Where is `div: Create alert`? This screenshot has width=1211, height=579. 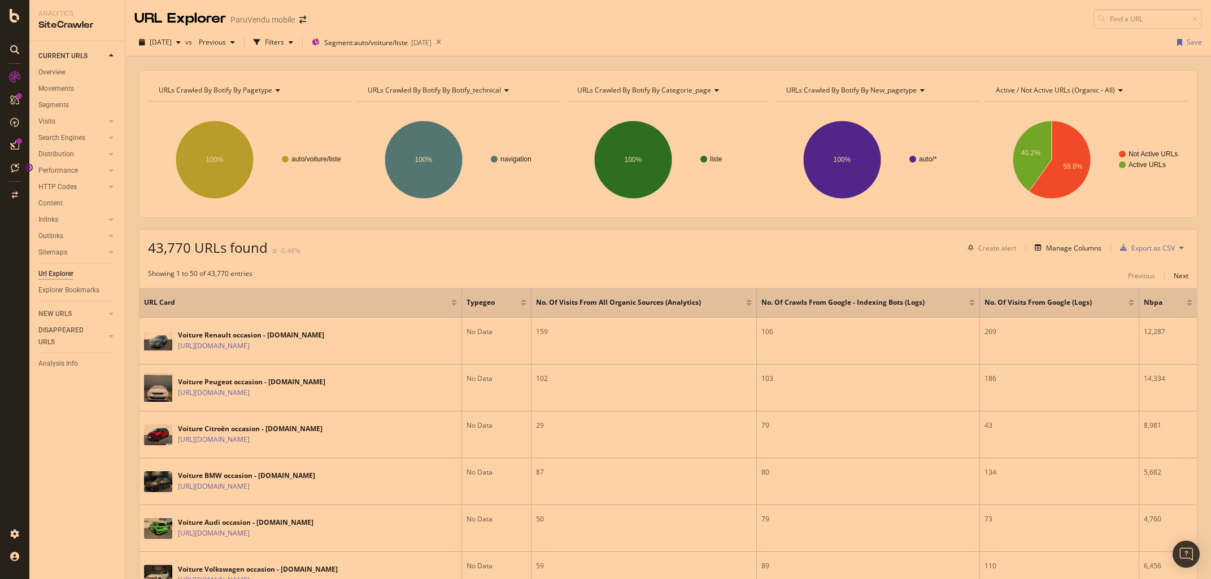
div: Create alert is located at coordinates (997, 248).